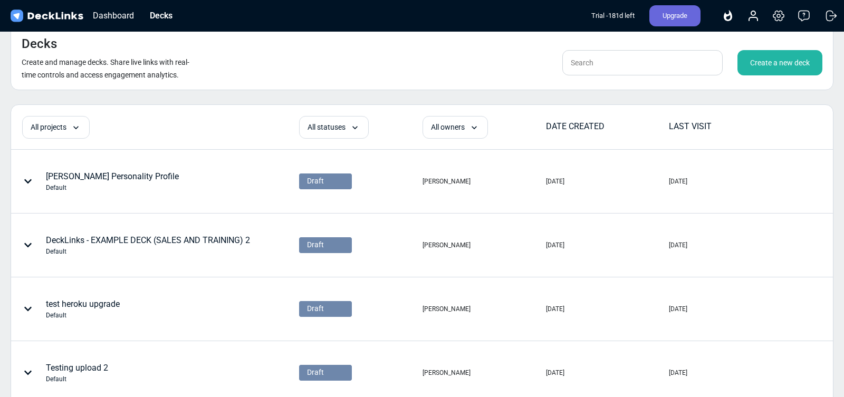 The width and height of the screenshot is (844, 397). Describe the element at coordinates (46, 16) in the screenshot. I see `img: DeckLinks` at that location.